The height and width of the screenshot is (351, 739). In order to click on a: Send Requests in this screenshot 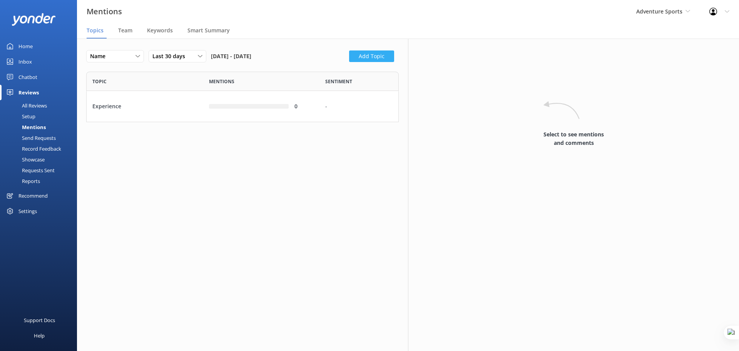, I will do `click(41, 138)`.